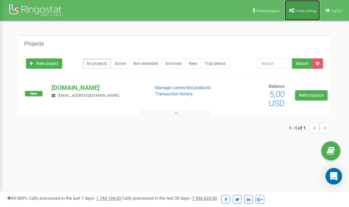 The image size is (349, 207). What do you see at coordinates (44, 64) in the screenshot?
I see `a: New project` at bounding box center [44, 64].